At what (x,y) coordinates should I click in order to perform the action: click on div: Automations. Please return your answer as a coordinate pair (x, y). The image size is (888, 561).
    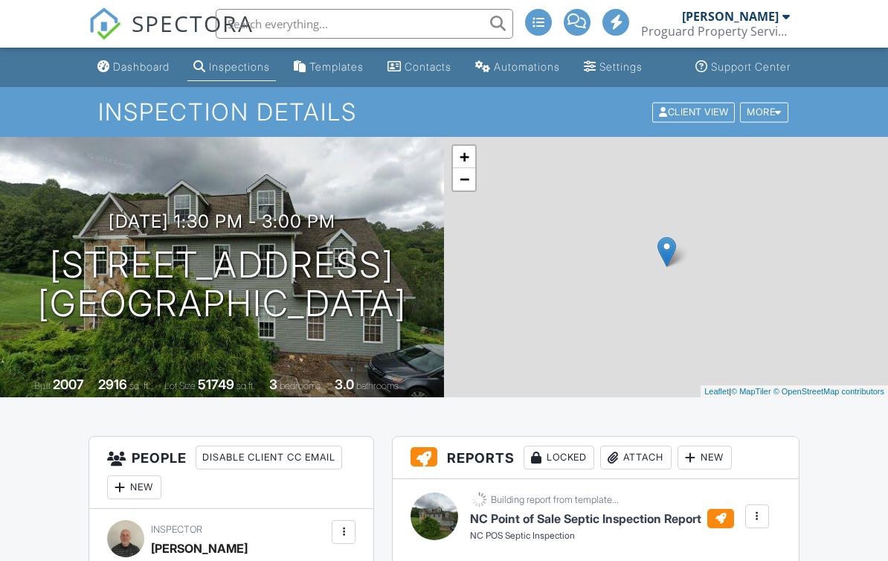
    Looking at the image, I should click on (526, 66).